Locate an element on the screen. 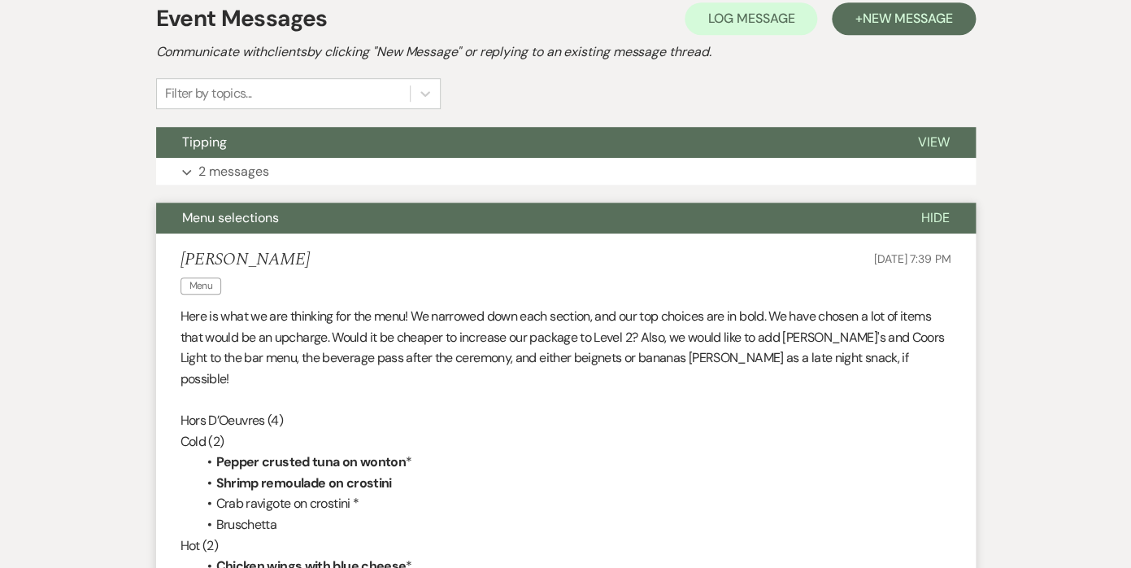  strong: Pepper crusted tuna on wonton is located at coordinates (311, 461).